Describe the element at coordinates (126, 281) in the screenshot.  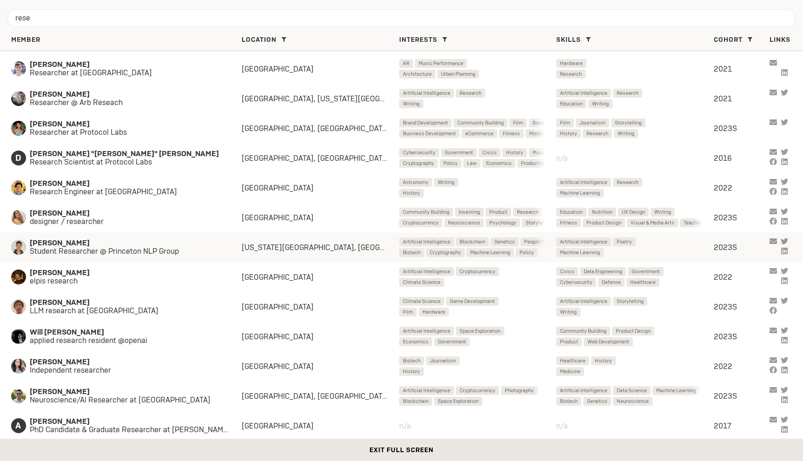
I see `span: elpis research` at that location.